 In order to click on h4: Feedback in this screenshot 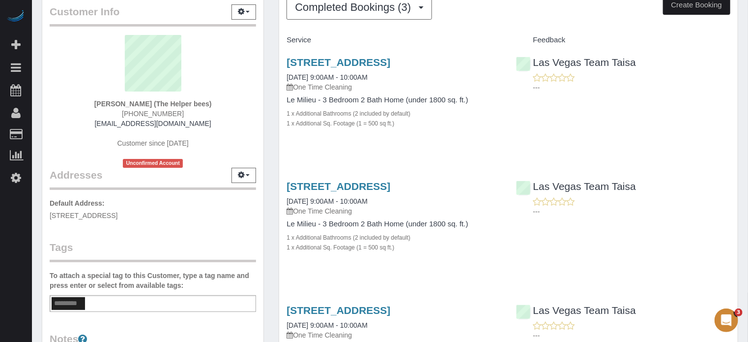, I will do `click(623, 40)`.